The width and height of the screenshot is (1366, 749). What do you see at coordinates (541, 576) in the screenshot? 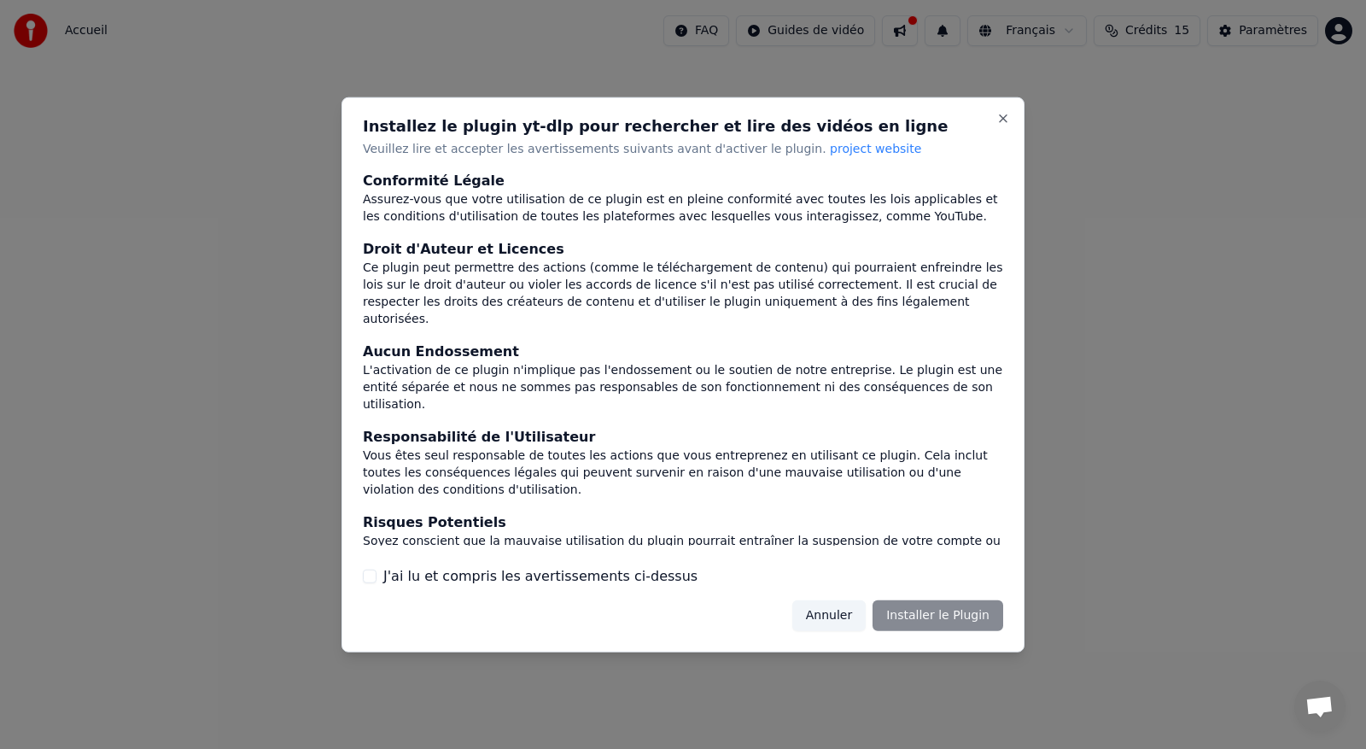
I see `label: J'ai lu et compris les avertissements ci-dessus` at bounding box center [541, 576].